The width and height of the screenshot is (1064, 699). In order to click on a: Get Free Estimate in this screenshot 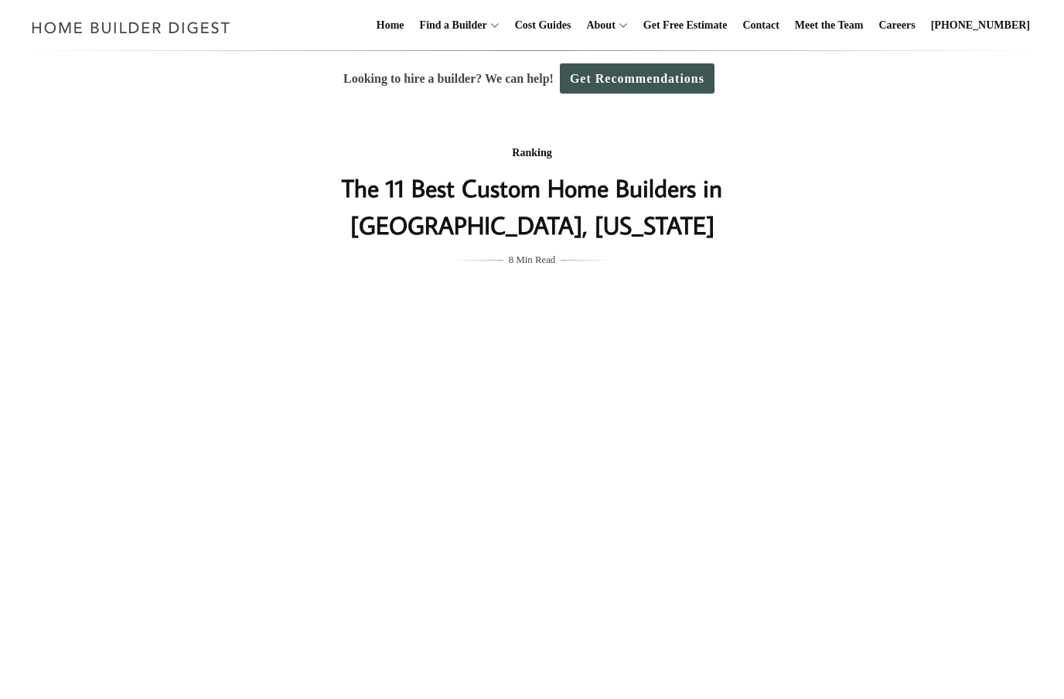, I will do `click(685, 26)`.